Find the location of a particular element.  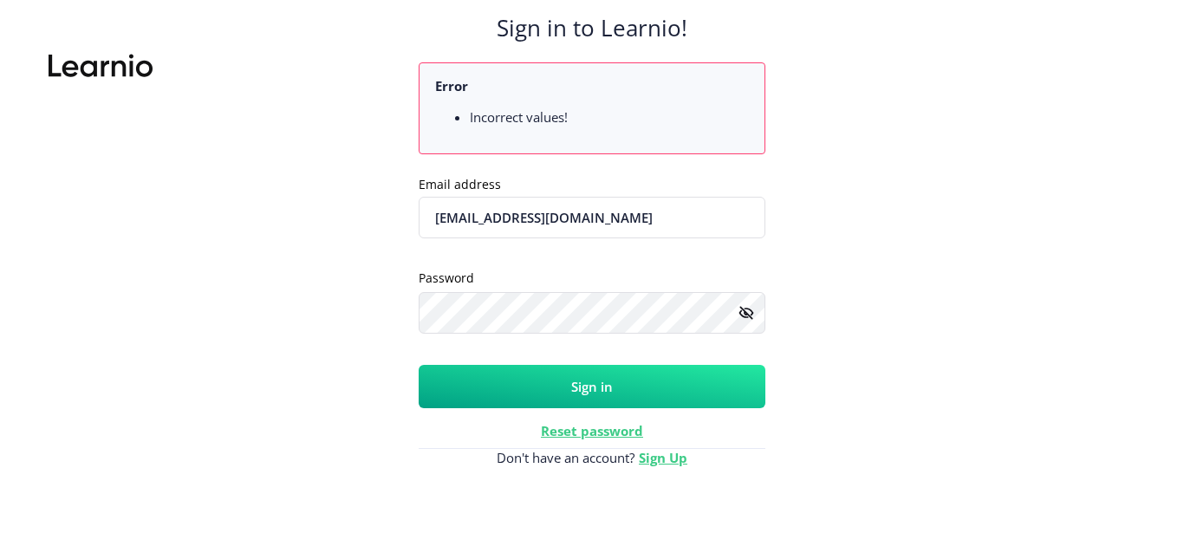

span: Don't have an account? is located at coordinates (592, 457).